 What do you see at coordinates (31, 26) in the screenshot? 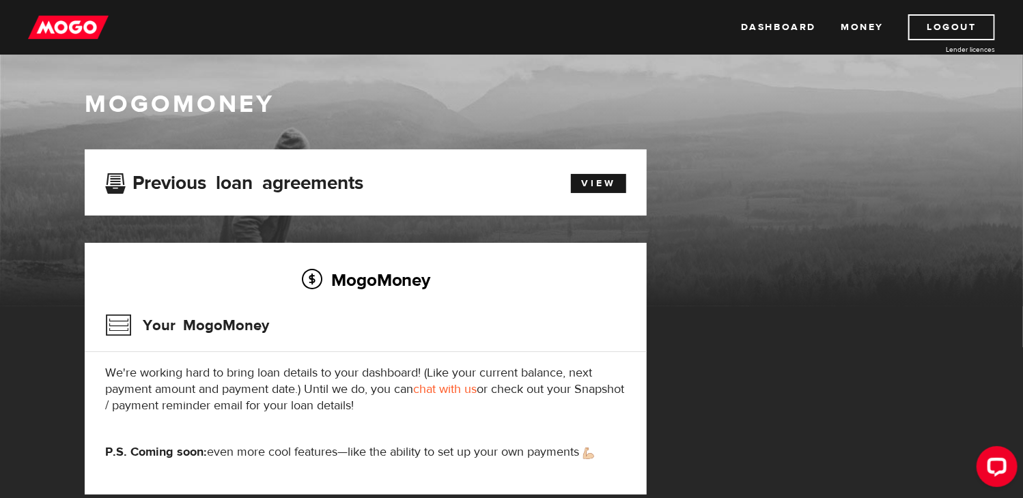
I see `button: Open LiveChat chat widget` at bounding box center [31, 26].